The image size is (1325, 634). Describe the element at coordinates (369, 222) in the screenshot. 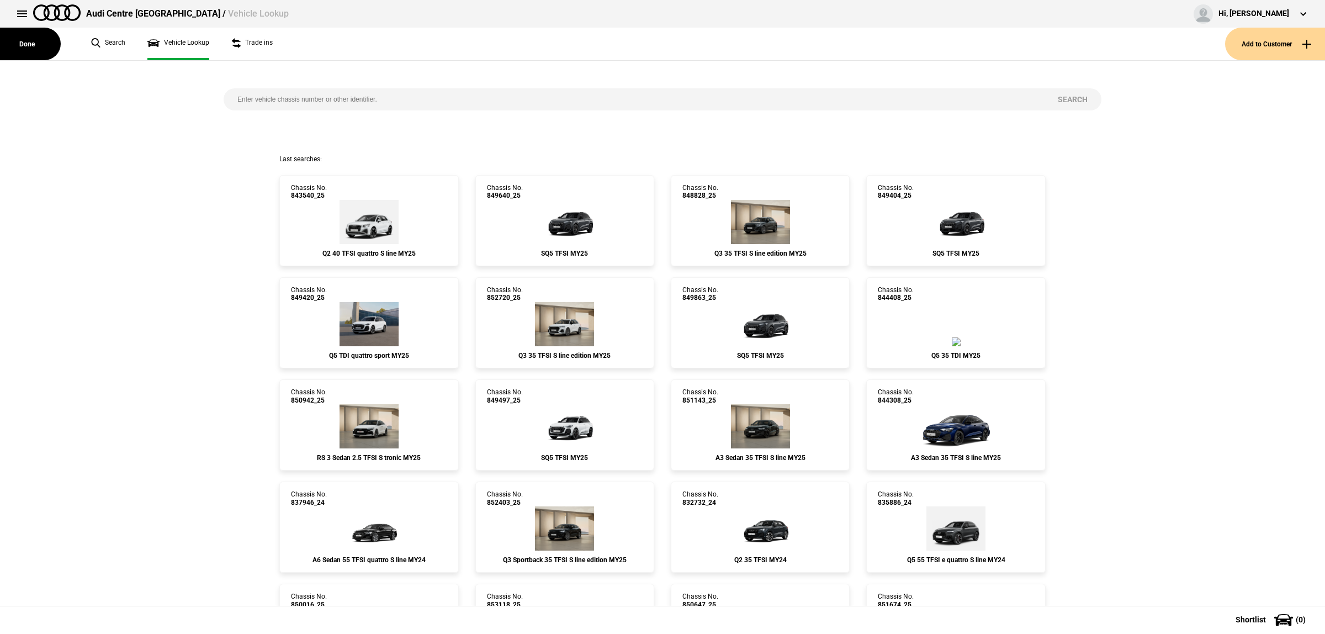

I see `img: Audi_GAGCGY_25_YM_2Y2Y_3FB_6H0_(Nadin:_3FB_6H0_C48)_ext.png` at that location.